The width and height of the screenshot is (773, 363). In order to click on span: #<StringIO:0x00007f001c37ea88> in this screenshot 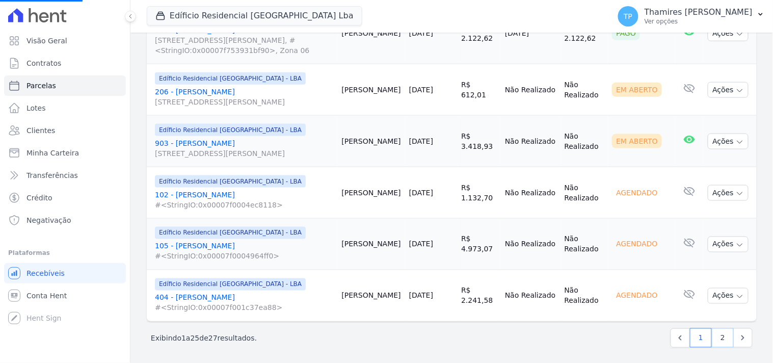, I will do `click(244, 308)`.